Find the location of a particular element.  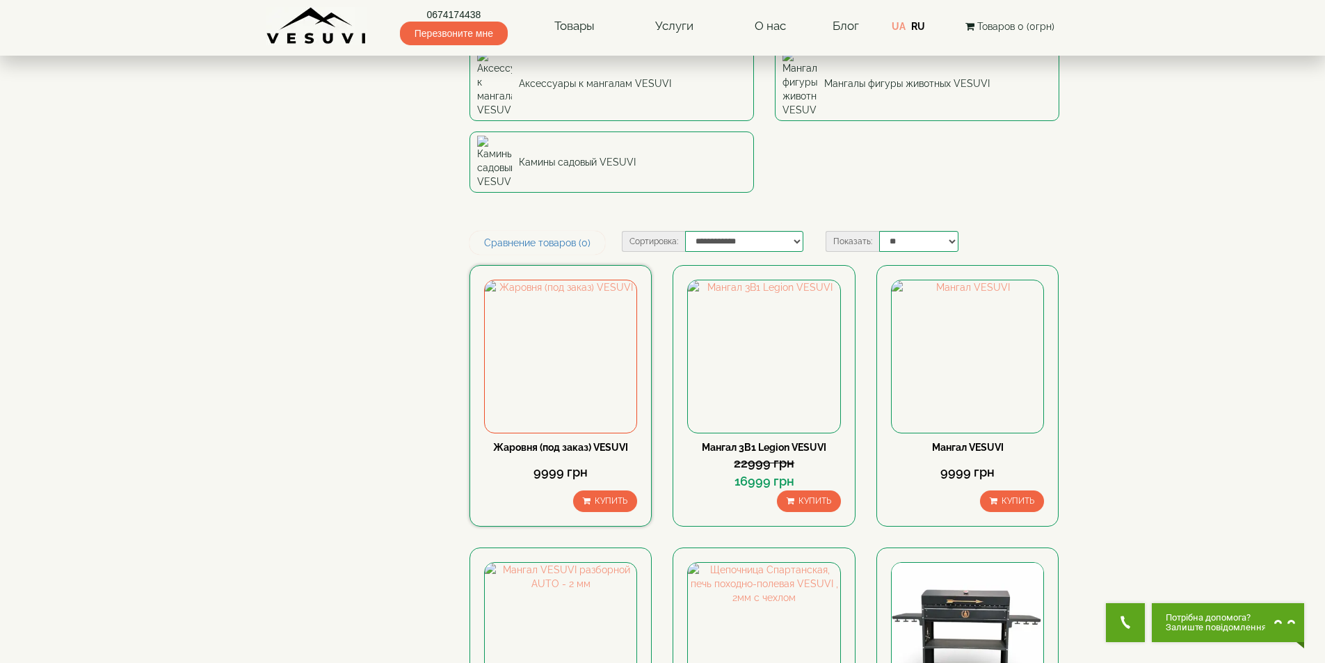

a: Блог is located at coordinates (845, 26).